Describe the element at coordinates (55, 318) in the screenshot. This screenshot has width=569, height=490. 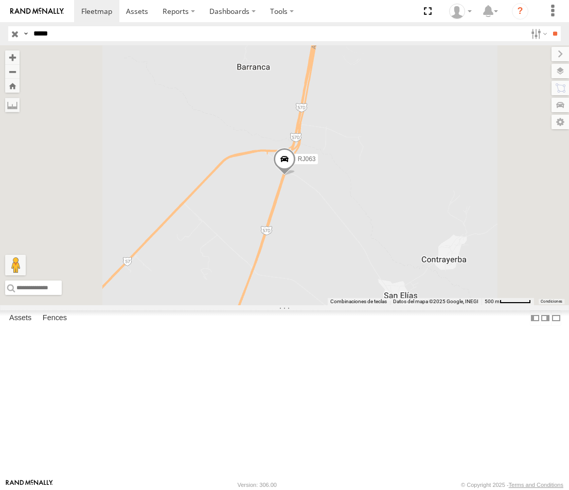
I see `label: Fences` at that location.